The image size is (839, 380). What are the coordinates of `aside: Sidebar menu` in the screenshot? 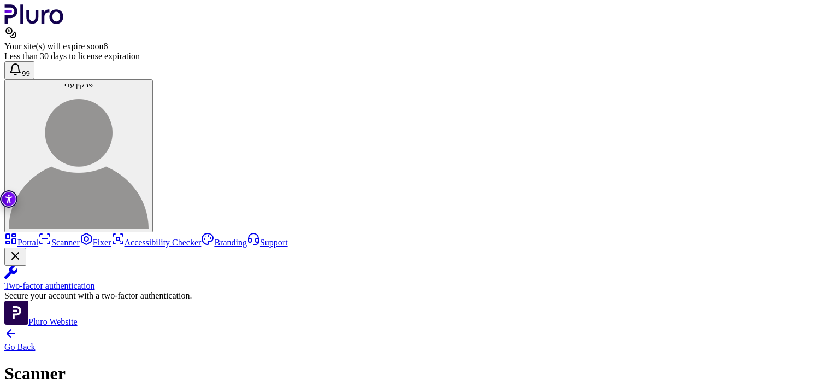 It's located at (419, 279).